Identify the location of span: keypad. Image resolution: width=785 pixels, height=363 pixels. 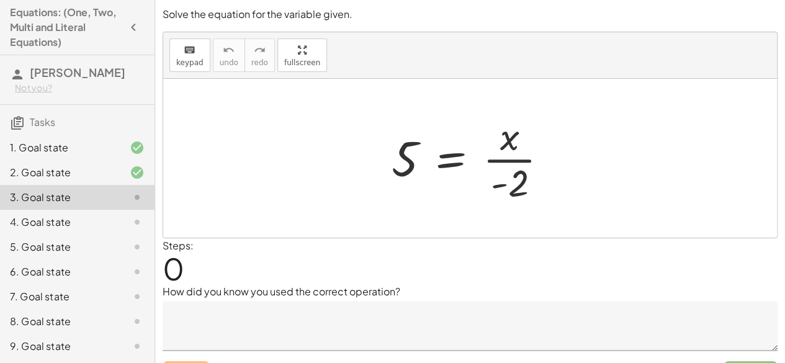
(190, 63).